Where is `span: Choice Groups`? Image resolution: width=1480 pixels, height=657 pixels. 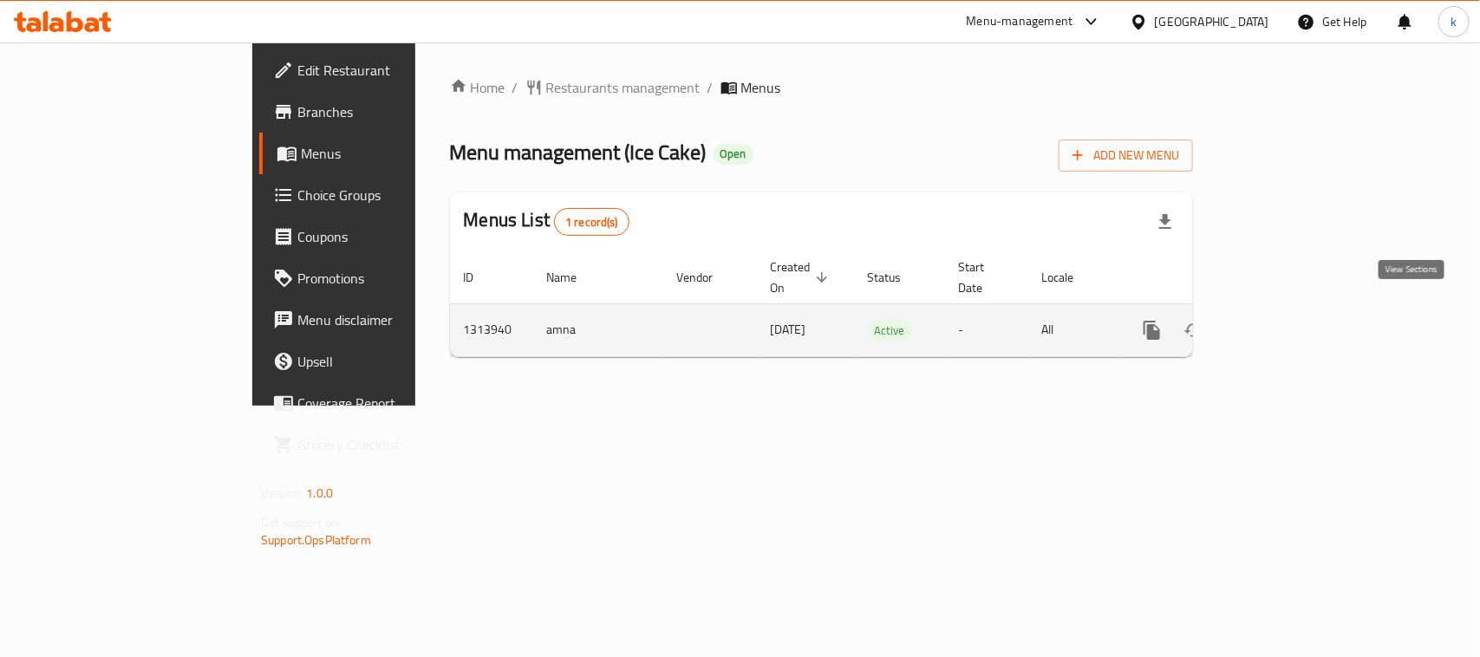
span: Choice Groups is located at coordinates (391, 195).